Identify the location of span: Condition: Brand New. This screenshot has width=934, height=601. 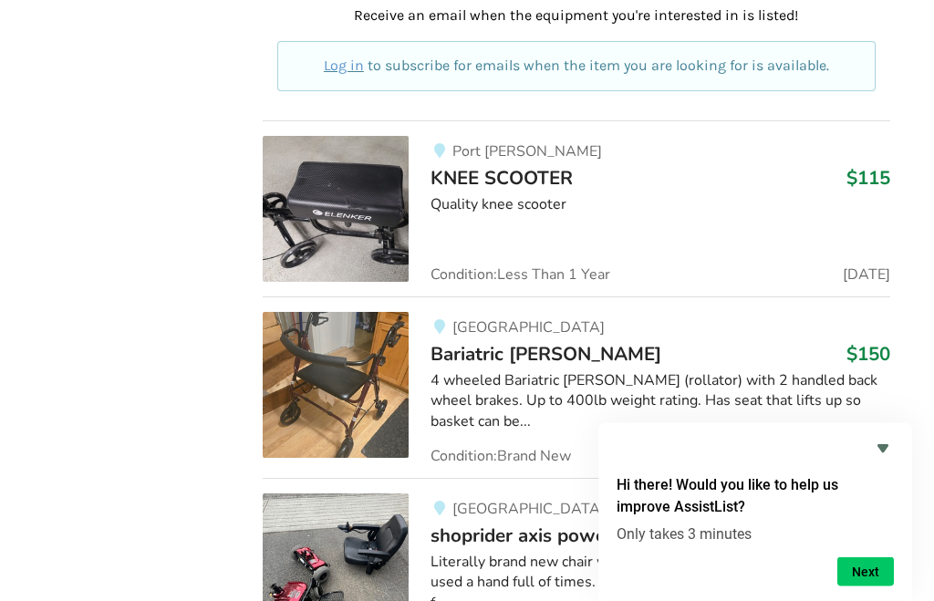
(501, 457).